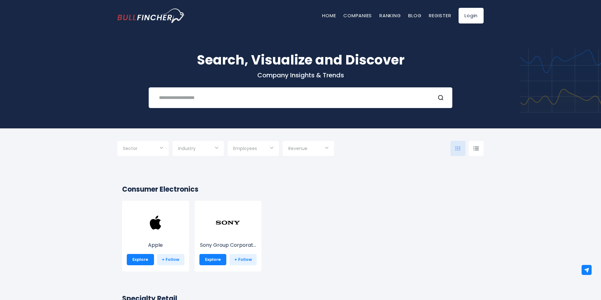 Image resolution: width=601 pixels, height=300 pixels. What do you see at coordinates (187, 148) in the screenshot?
I see `span: Industry` at bounding box center [187, 148].